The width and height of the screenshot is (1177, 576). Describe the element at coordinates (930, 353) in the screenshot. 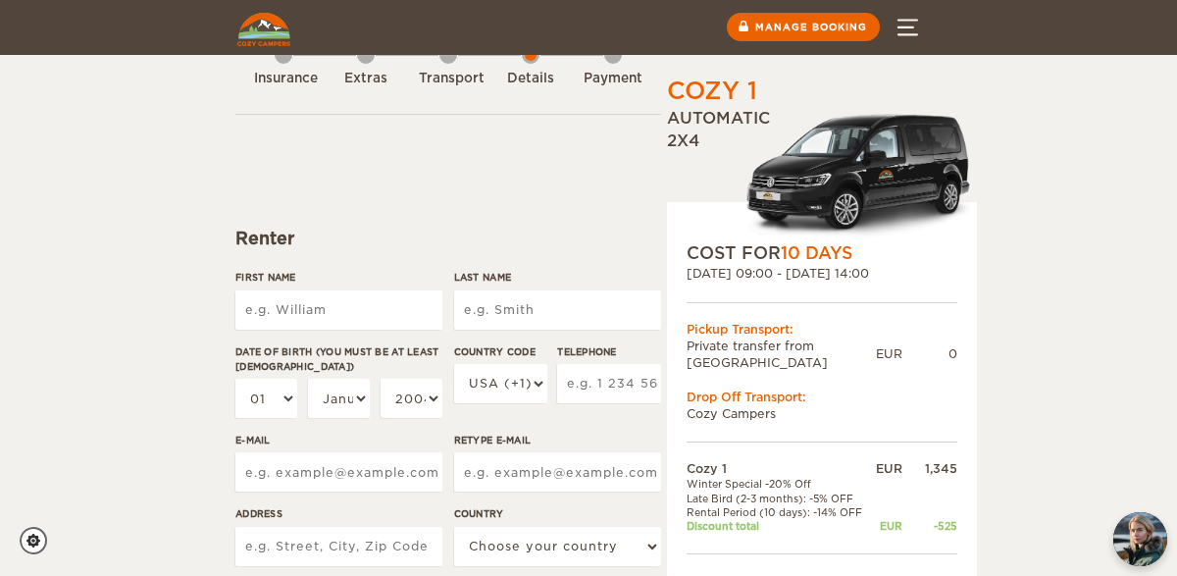

I see `div: 0` at that location.